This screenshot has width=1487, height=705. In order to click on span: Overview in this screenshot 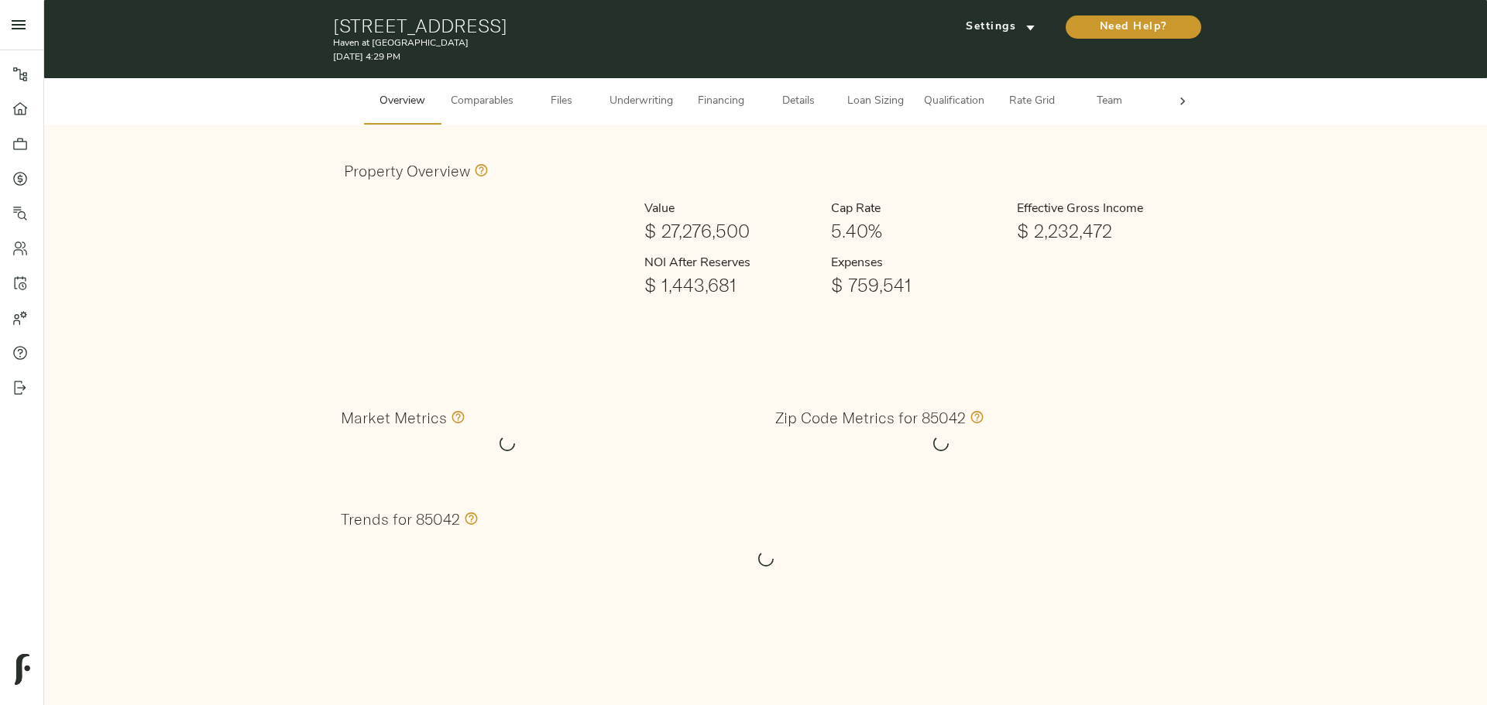, I will do `click(403, 101)`.